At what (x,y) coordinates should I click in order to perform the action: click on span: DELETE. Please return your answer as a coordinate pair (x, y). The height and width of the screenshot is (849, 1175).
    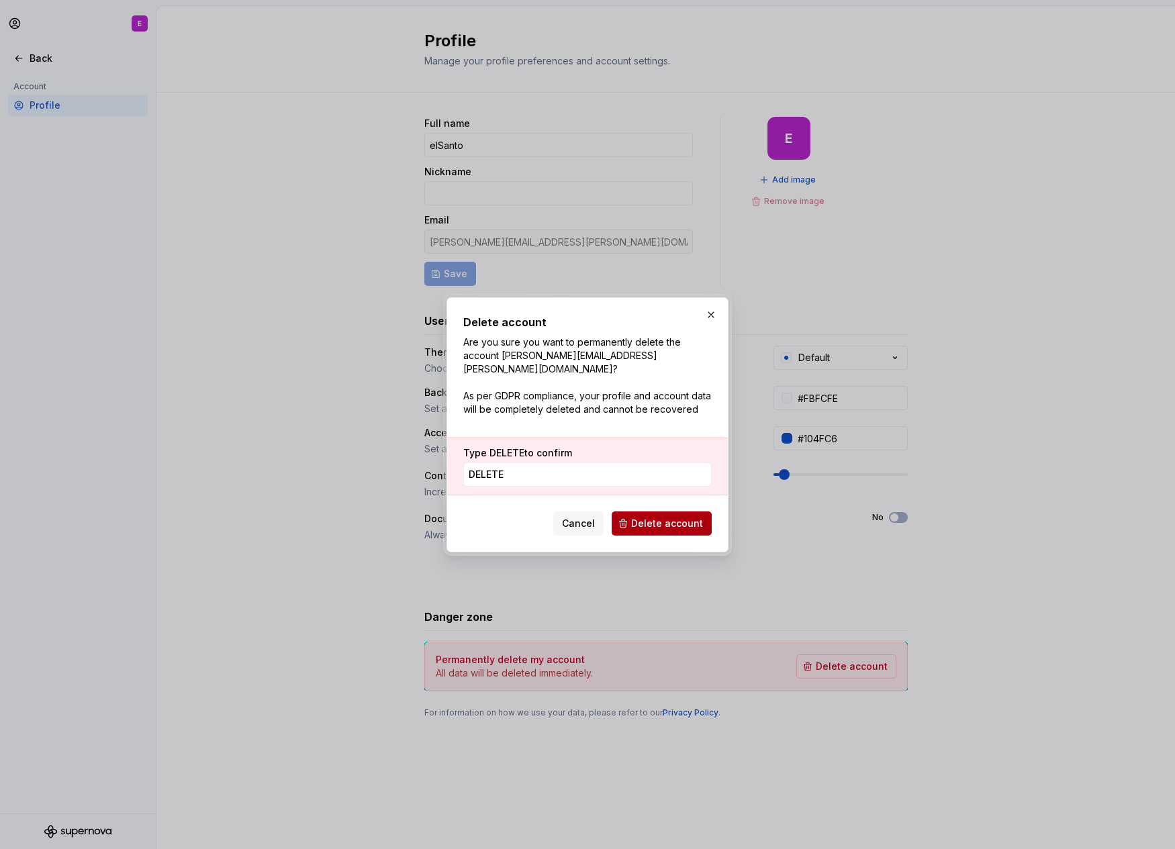
    Looking at the image, I should click on (507, 453).